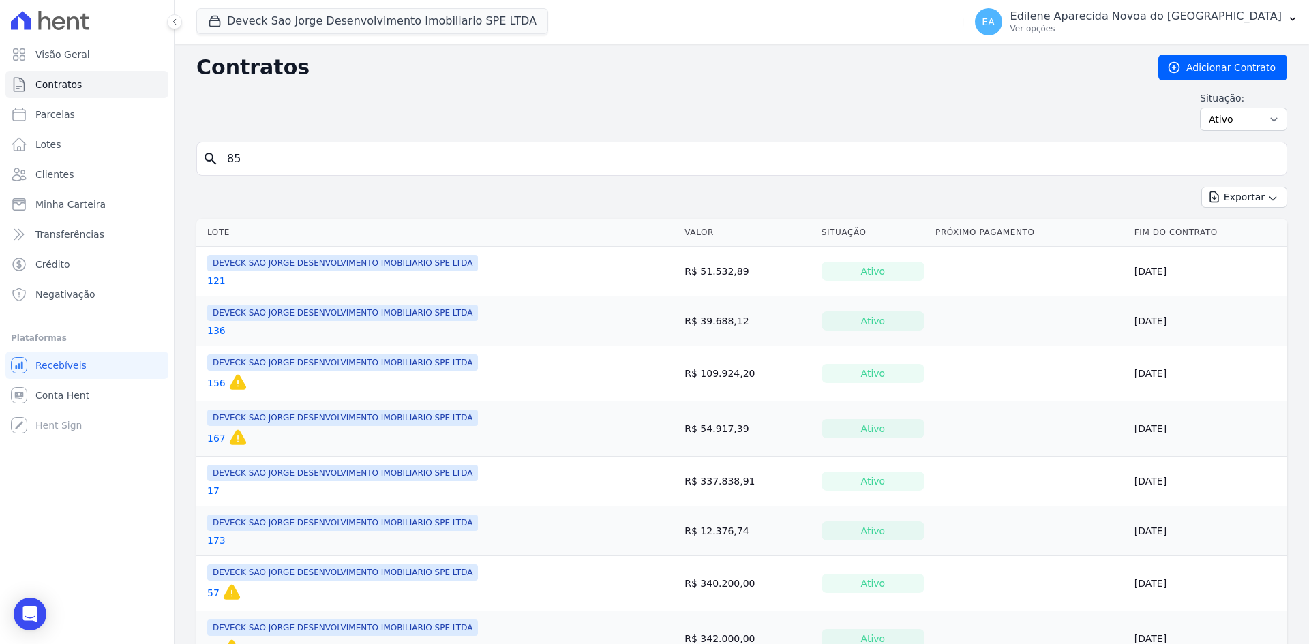  I want to click on a: 156, so click(216, 383).